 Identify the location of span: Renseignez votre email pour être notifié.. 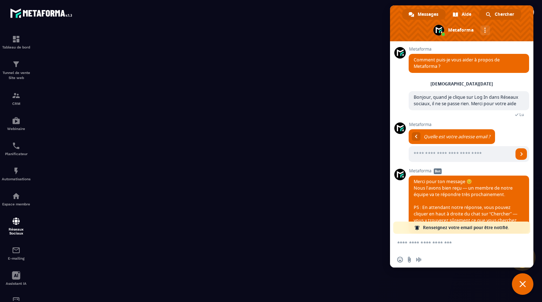
(466, 227).